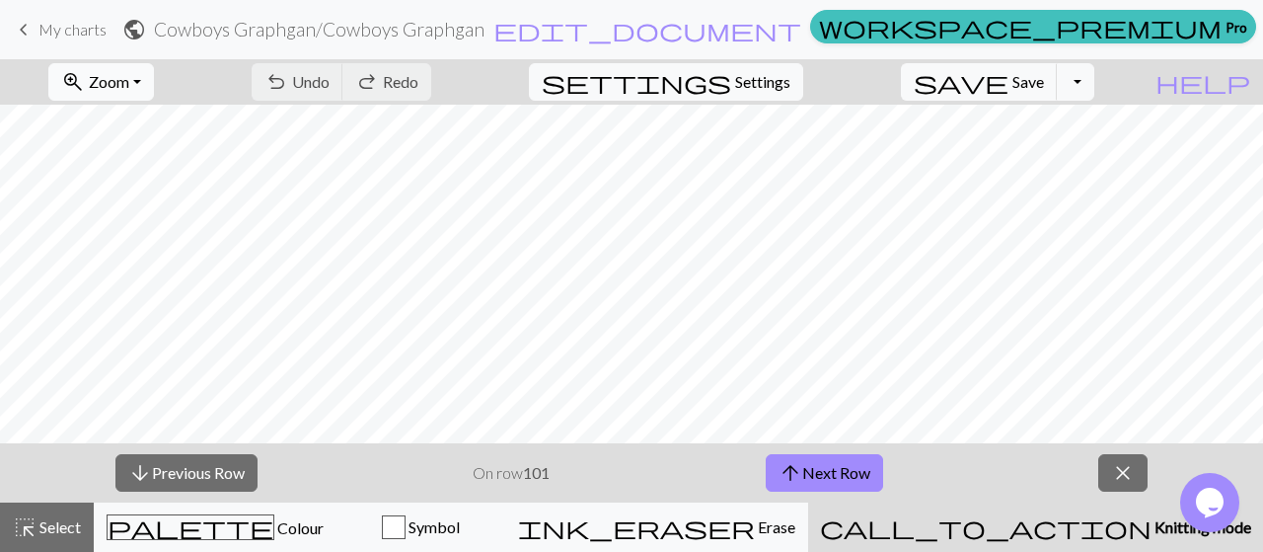 This screenshot has width=1263, height=552. What do you see at coordinates (536, 472) in the screenshot?
I see `strong: 101` at bounding box center [536, 472].